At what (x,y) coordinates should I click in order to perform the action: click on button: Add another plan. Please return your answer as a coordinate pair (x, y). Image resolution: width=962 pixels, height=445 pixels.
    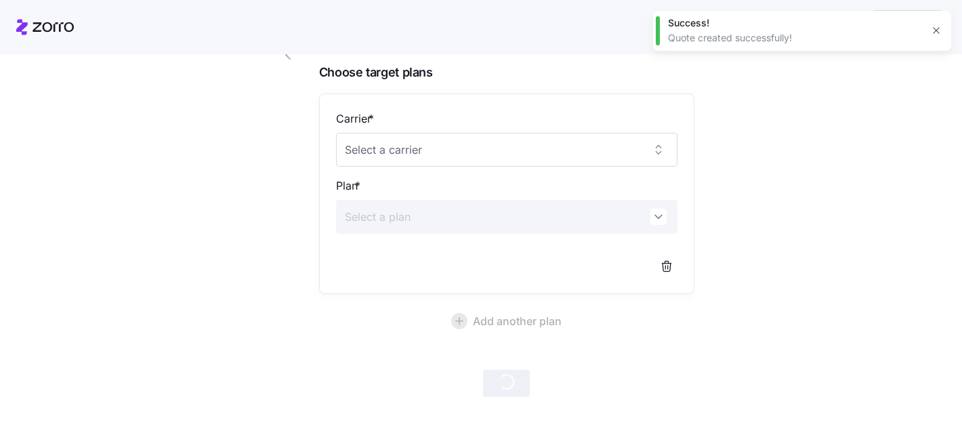
    Looking at the image, I should click on (507, 321).